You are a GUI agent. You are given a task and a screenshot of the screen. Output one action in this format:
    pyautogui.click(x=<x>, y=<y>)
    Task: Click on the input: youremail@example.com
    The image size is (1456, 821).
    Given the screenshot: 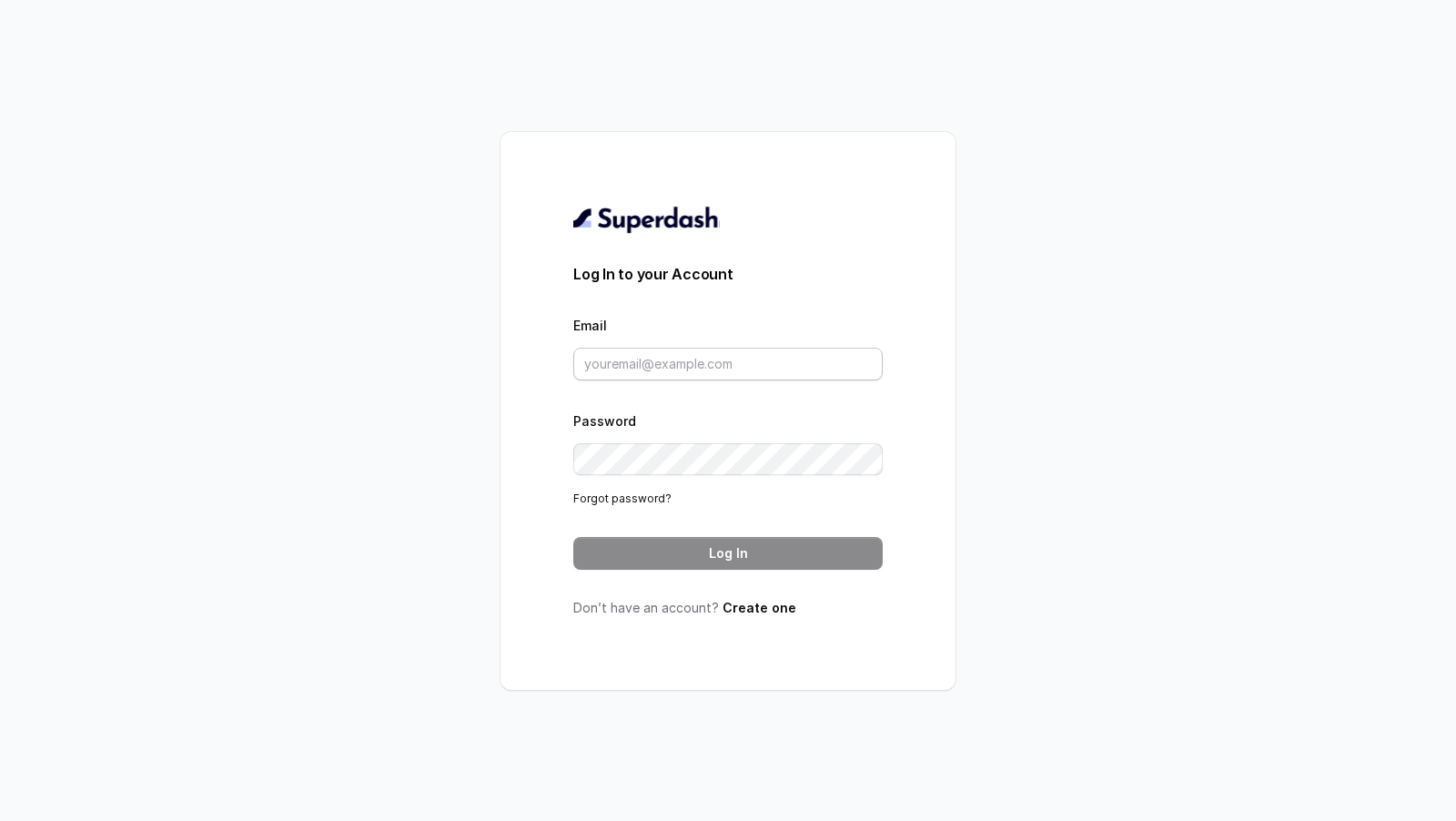 What is the action you would take?
    pyautogui.click(x=728, y=364)
    